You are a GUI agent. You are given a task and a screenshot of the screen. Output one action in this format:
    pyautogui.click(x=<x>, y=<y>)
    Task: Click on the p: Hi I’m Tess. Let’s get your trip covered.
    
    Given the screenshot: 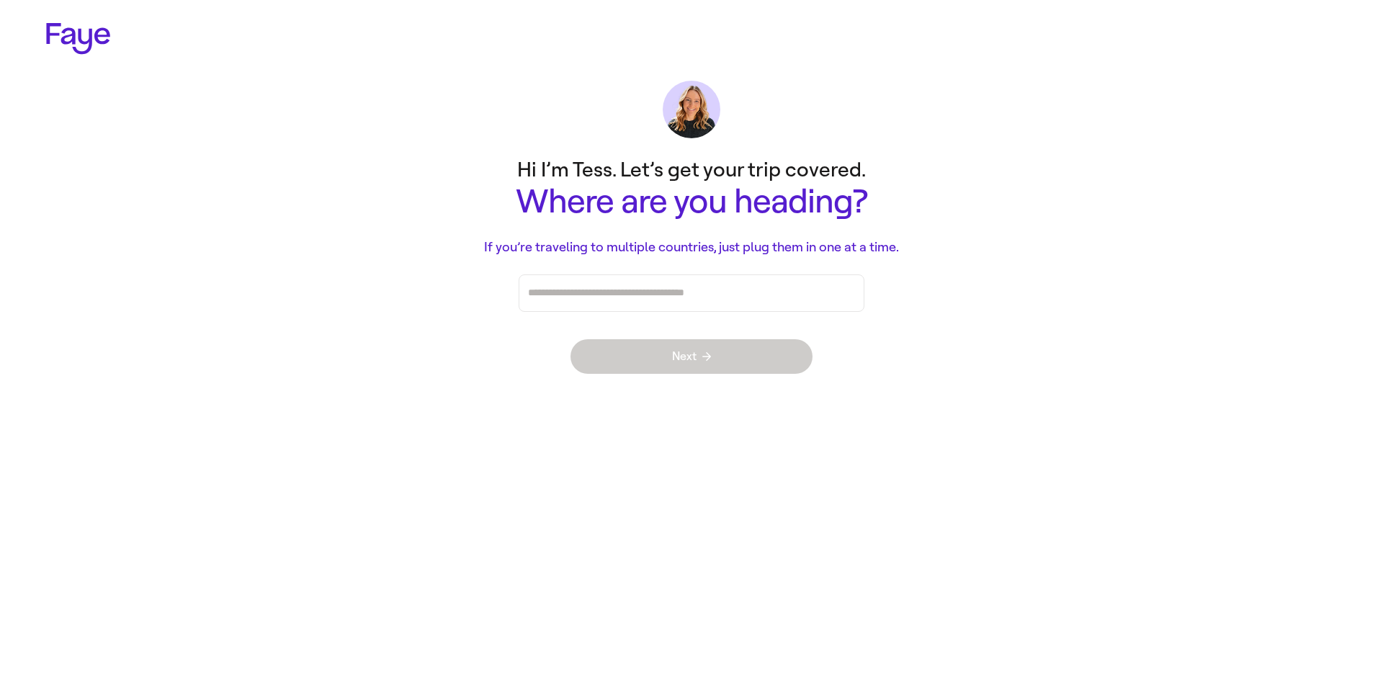 What is the action you would take?
    pyautogui.click(x=692, y=169)
    